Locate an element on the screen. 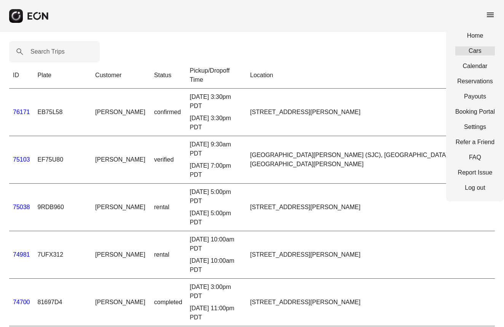 This screenshot has height=327, width=504. td: completed is located at coordinates (168, 303).